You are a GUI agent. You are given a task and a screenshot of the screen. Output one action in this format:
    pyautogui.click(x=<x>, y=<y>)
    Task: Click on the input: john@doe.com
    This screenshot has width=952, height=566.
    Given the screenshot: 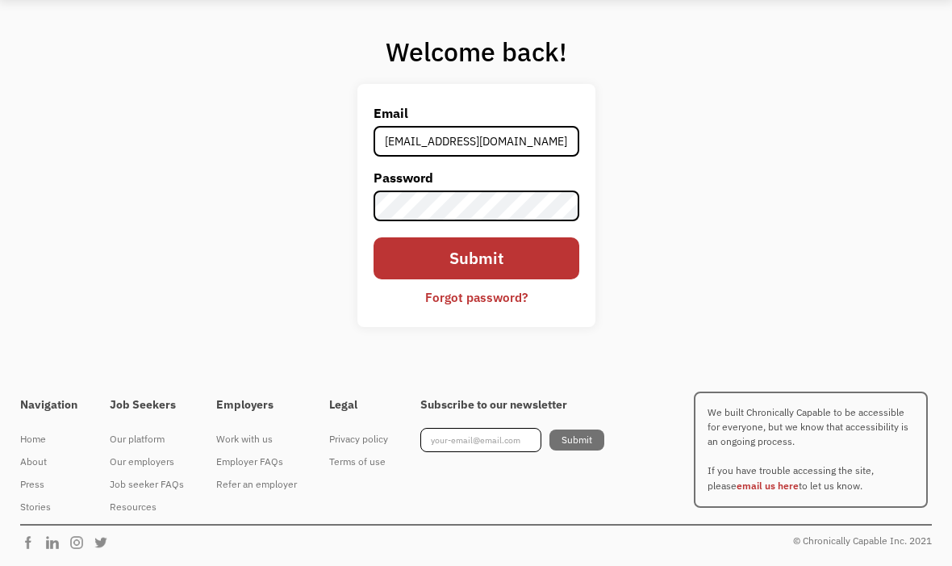 What is the action you would take?
    pyautogui.click(x=476, y=141)
    